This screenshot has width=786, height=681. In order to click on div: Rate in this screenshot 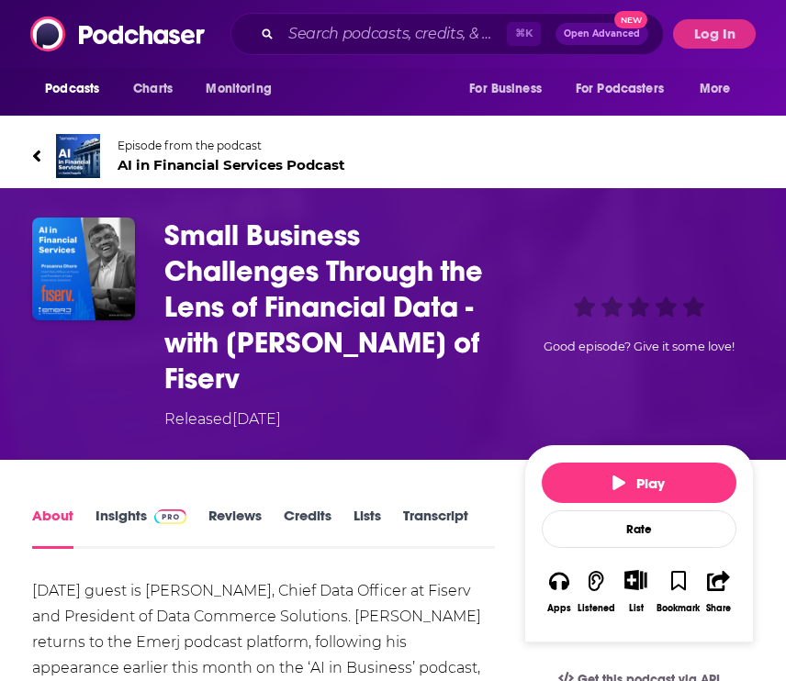, I will do `click(639, 529)`.